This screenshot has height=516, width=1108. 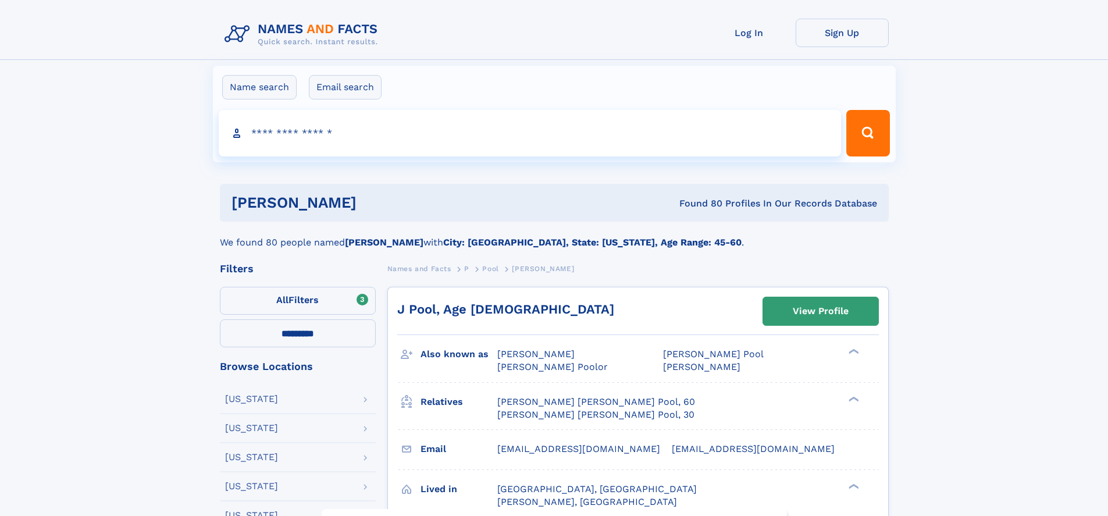 What do you see at coordinates (298, 269) in the screenshot?
I see `div: Filters` at bounding box center [298, 269].